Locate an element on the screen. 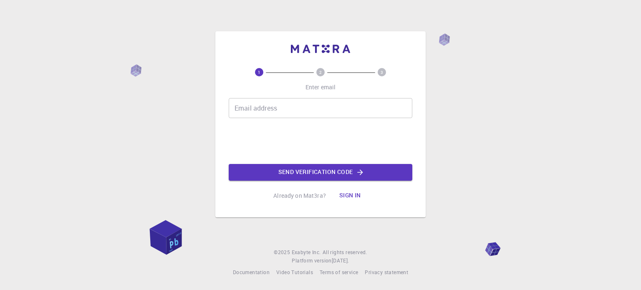 This screenshot has width=641, height=290. a: Sign in is located at coordinates (350, 196).